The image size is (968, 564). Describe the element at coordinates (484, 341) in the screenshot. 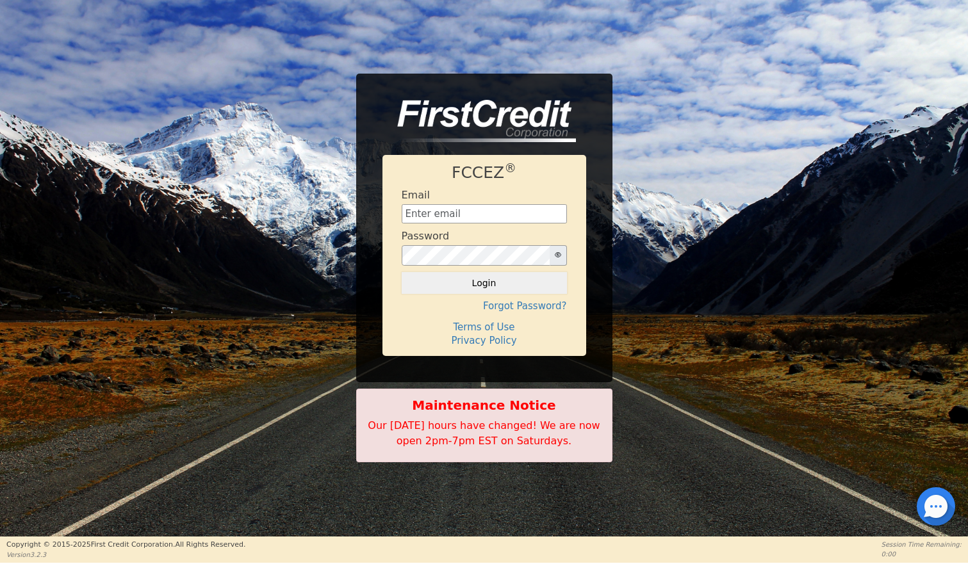

I see `h4: Privacy Policy` at that location.